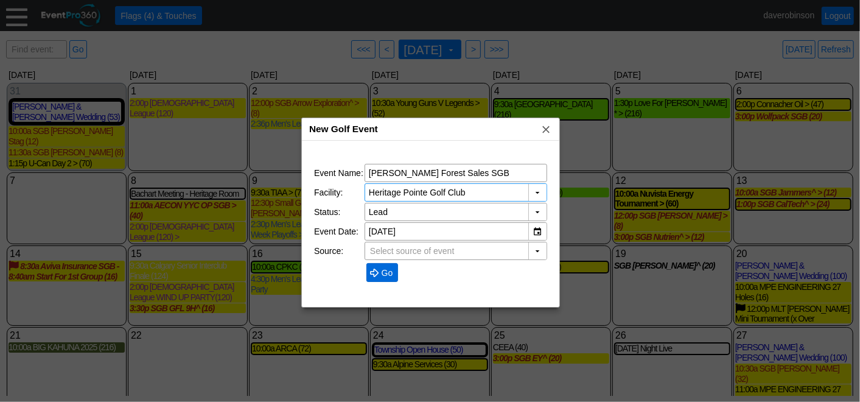  Describe the element at coordinates (338, 231) in the screenshot. I see `td: Event Date:` at that location.